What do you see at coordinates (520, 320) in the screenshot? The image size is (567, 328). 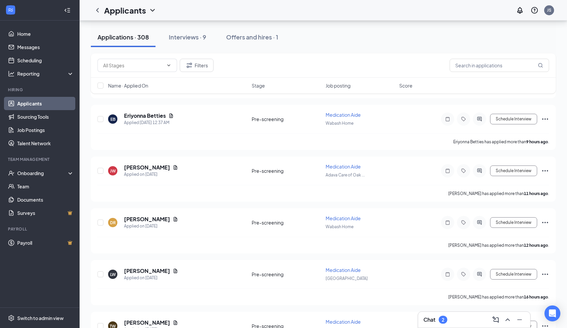 I see `svg: Minimize` at bounding box center [520, 320].